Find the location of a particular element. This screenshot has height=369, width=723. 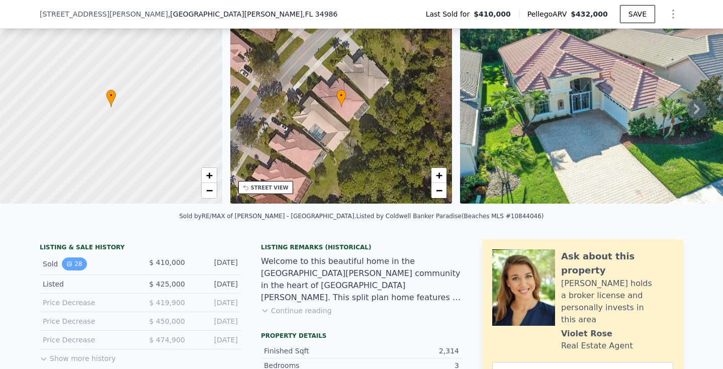

span: $ 410,000 is located at coordinates (167, 262).